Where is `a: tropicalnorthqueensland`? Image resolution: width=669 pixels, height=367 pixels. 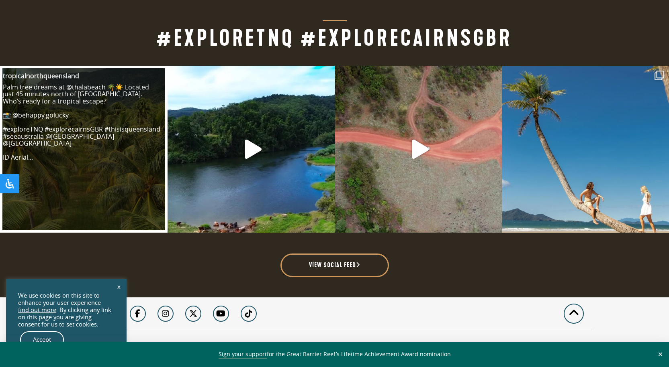
a: tropicalnorthqueensland is located at coordinates (41, 82).